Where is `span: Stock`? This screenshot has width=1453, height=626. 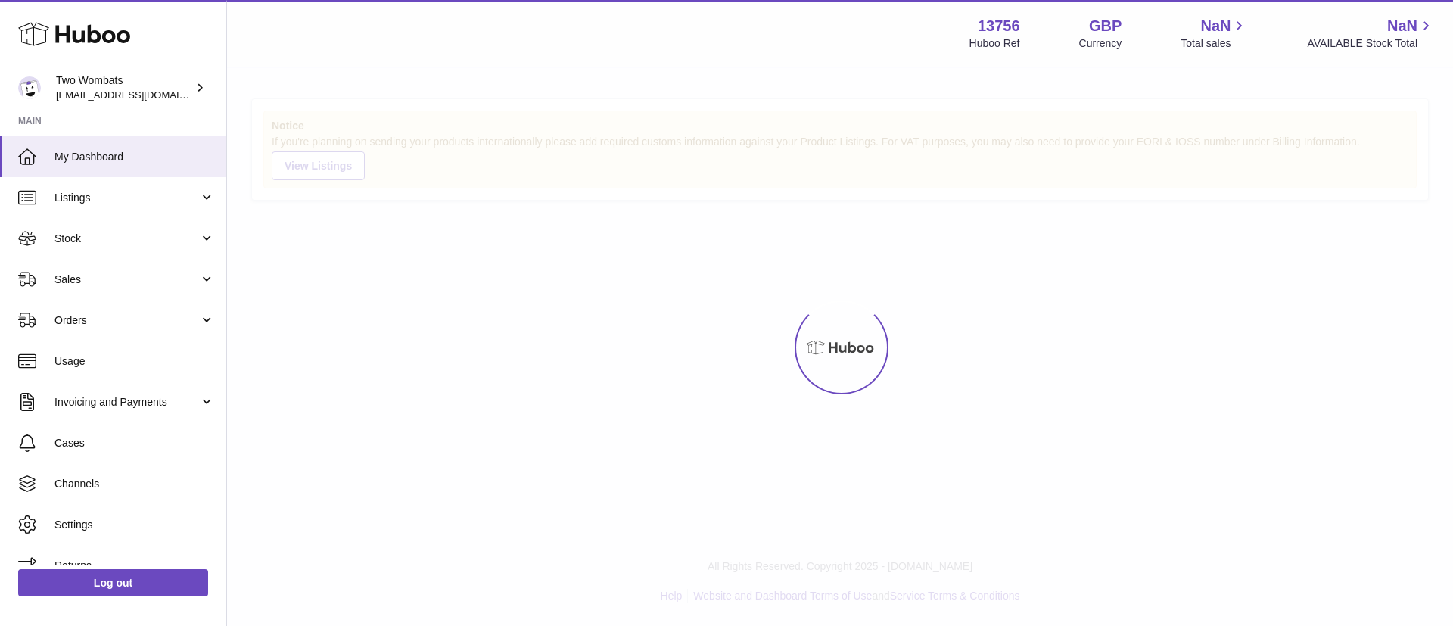
span: Stock is located at coordinates (126, 238).